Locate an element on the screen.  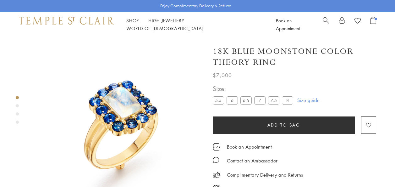
a: ShopShop is located at coordinates (133, 20).